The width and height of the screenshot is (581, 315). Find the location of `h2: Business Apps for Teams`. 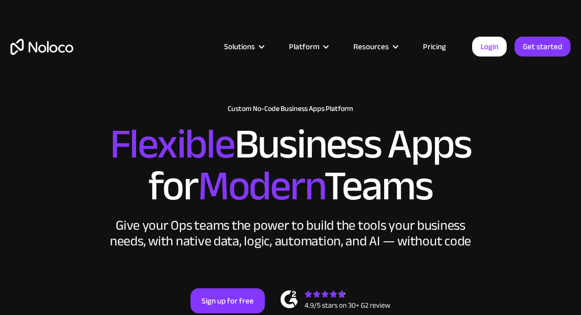

h2: Business Apps for Teams is located at coordinates (291, 165).